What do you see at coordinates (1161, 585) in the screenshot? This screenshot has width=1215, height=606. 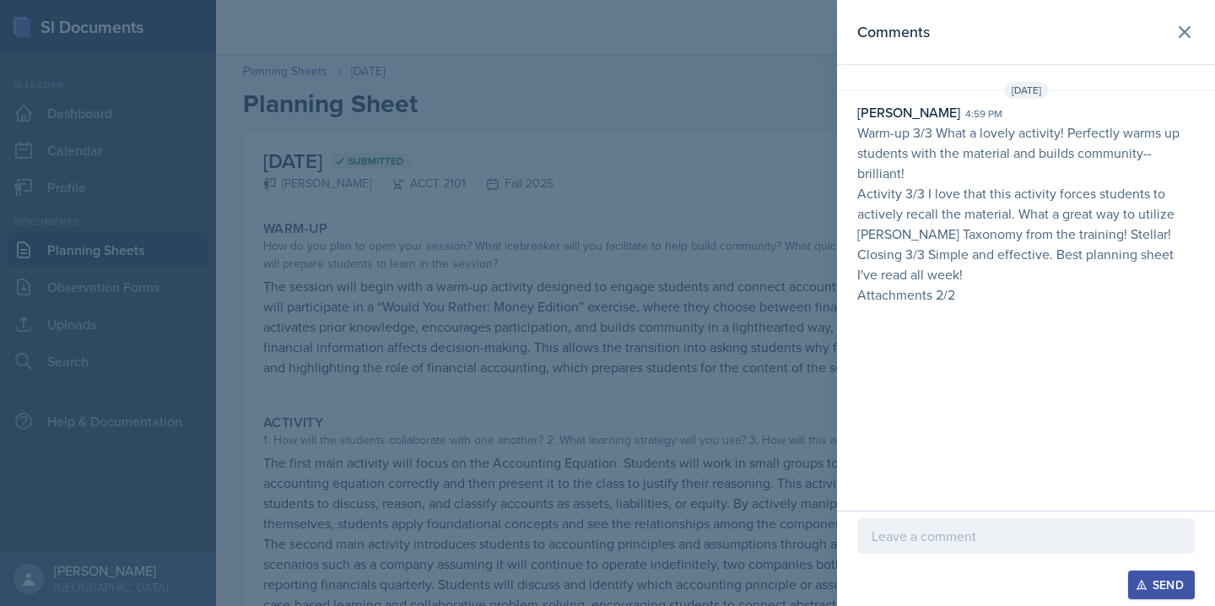 I see `button: Send` at bounding box center [1161, 585].